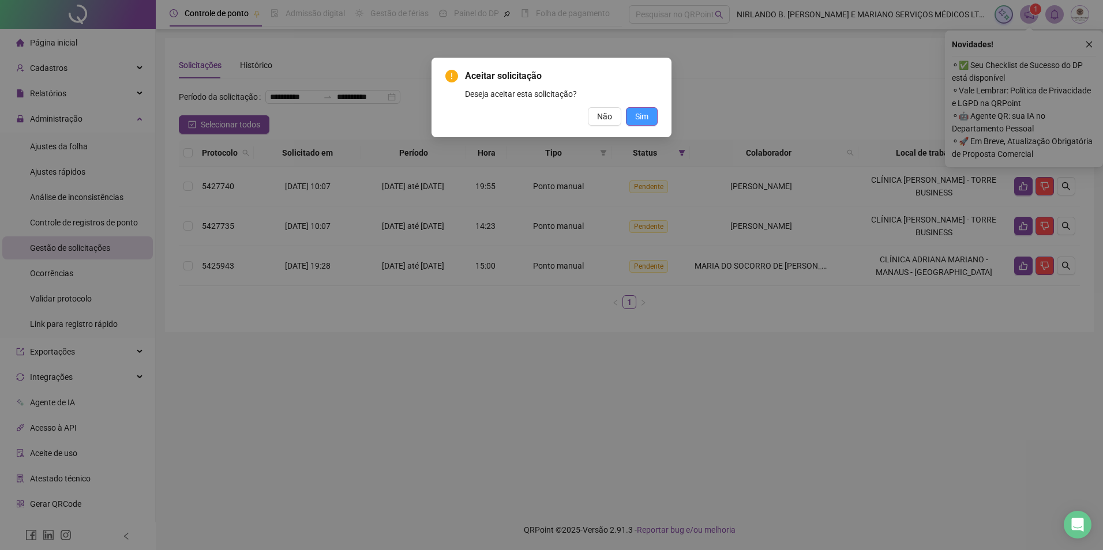  What do you see at coordinates (452, 76) in the screenshot?
I see `span: exclamation-circle` at bounding box center [452, 76].